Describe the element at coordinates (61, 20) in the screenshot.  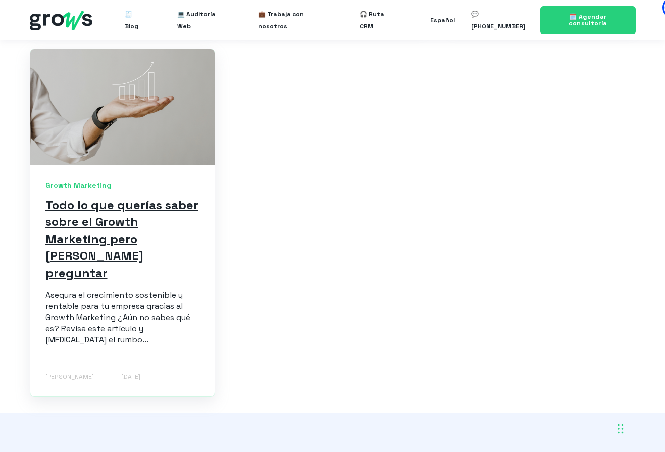
I see `img: grows - hubspot` at that location.